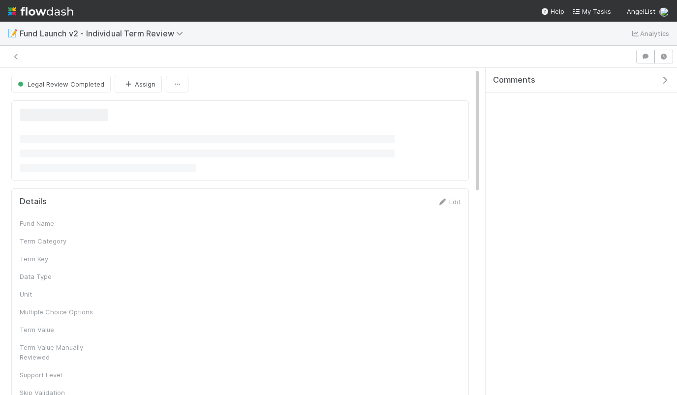 The height and width of the screenshot is (395, 677). What do you see at coordinates (57, 352) in the screenshot?
I see `div: Term Value Manually Reviewed` at bounding box center [57, 352].